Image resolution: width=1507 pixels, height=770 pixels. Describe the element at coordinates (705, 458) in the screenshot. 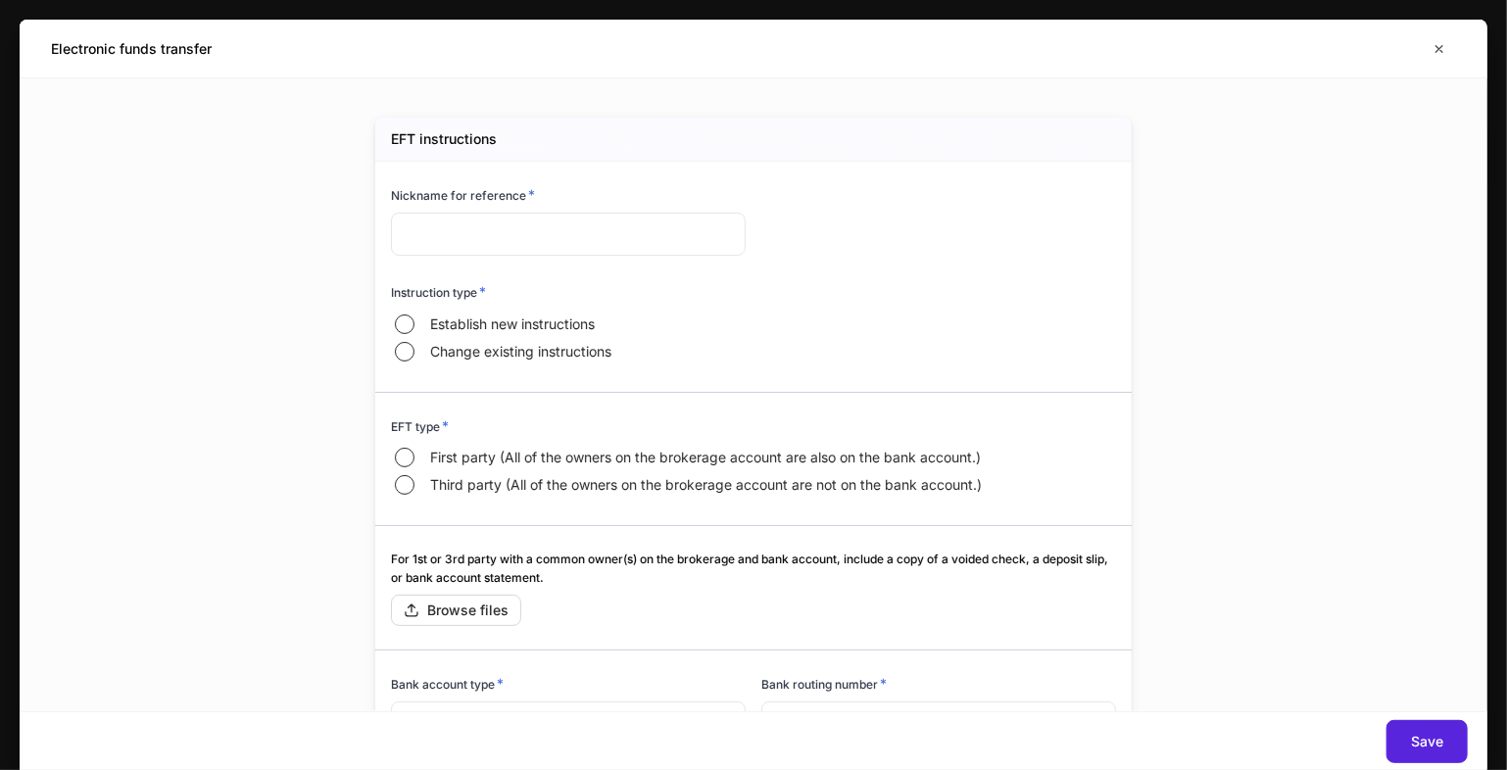

I see `span: First party (All of the owners on the brokerage account are also on the bank account.)` at that location.